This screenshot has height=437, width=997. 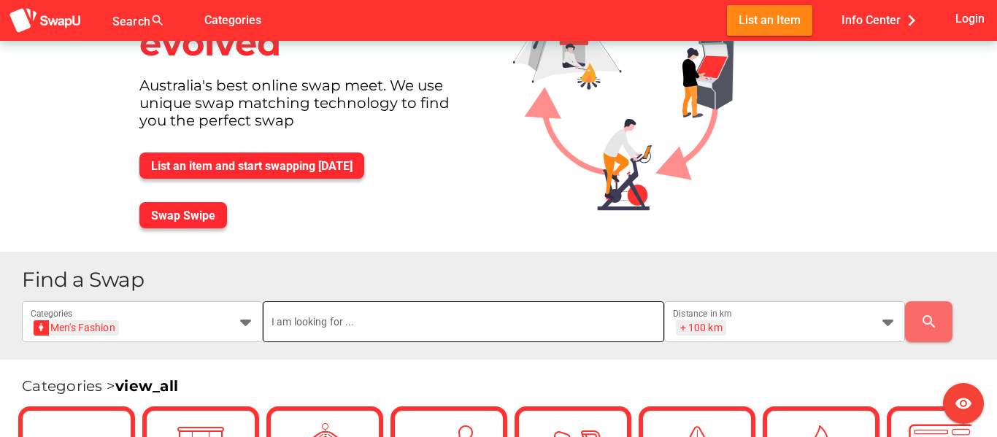 I want to click on button: Info Center, so click(x=882, y=20).